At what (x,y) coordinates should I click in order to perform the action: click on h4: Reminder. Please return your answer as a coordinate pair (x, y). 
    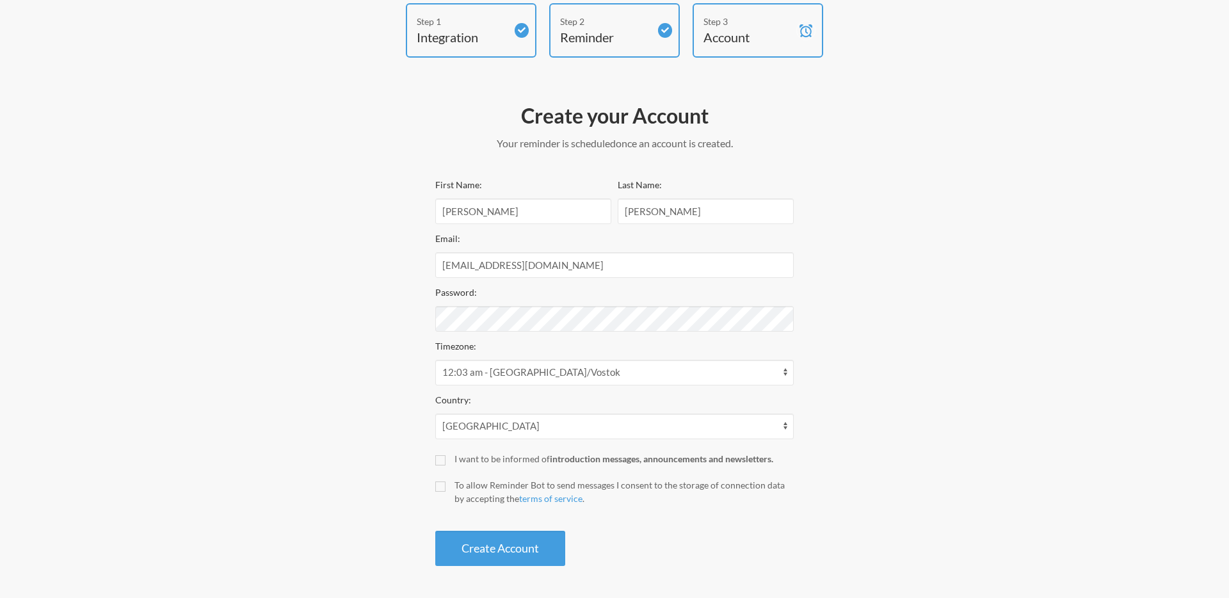
    Looking at the image, I should click on (605, 37).